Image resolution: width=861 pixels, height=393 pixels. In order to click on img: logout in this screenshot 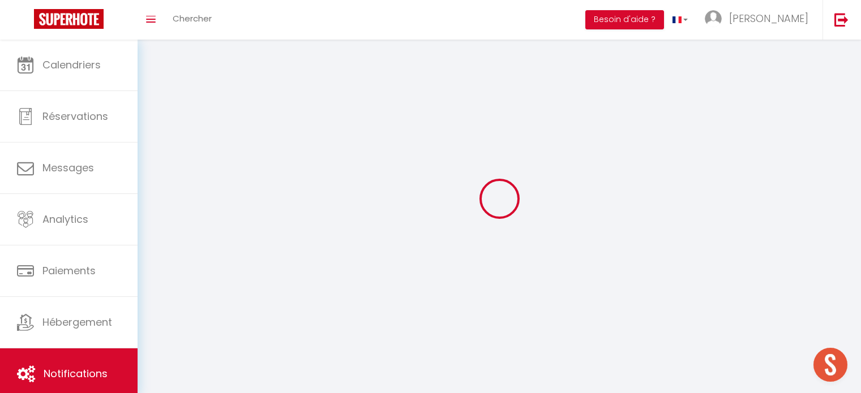, I will do `click(841, 19)`.